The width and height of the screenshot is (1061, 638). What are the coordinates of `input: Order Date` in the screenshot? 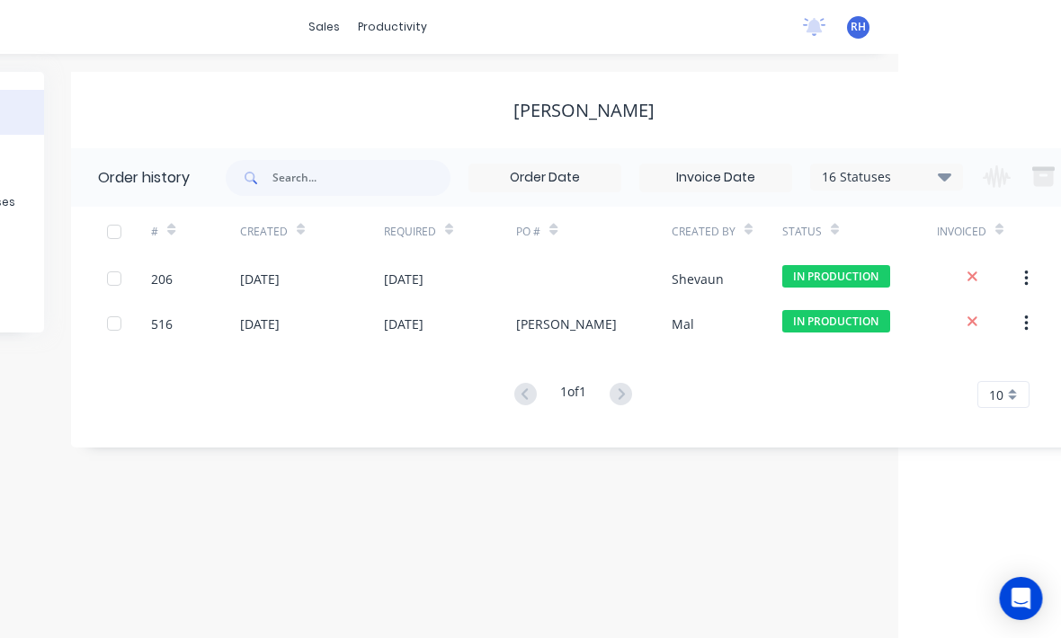 It's located at (546, 178).